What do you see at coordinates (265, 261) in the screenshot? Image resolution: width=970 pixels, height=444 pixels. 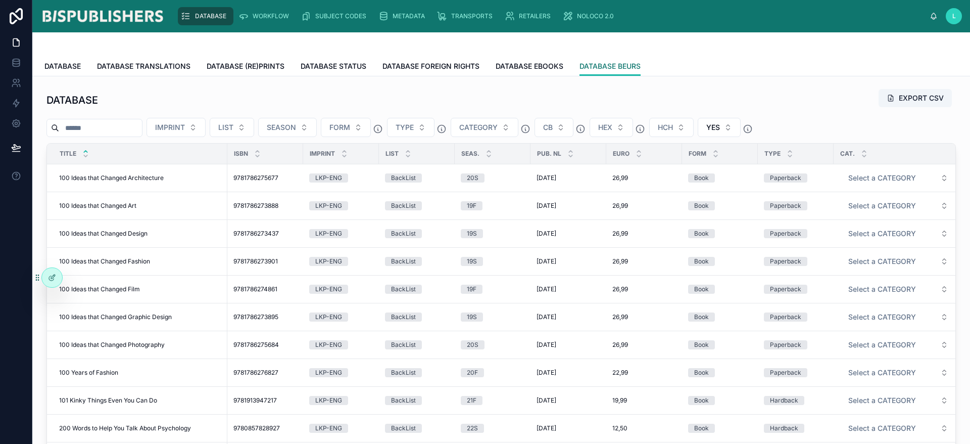 I see `a: 9781786273901` at bounding box center [265, 261].